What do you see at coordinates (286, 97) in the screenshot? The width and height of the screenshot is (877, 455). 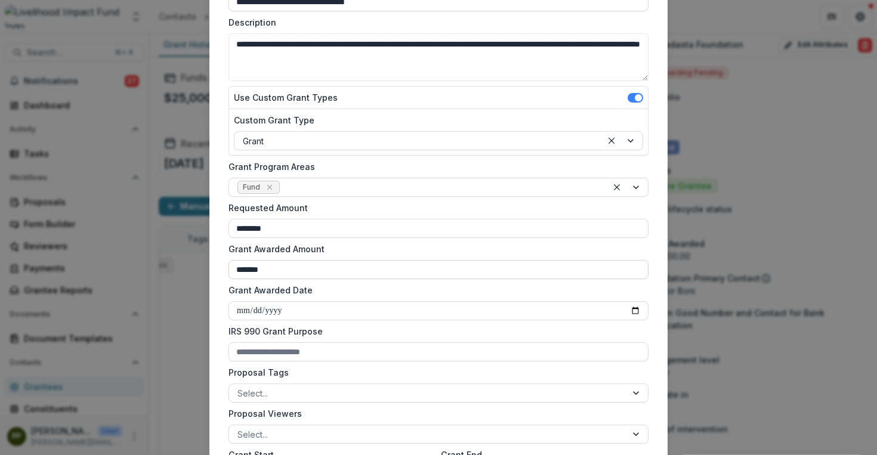 I see `label: Use Custom Grant Types` at bounding box center [286, 97].